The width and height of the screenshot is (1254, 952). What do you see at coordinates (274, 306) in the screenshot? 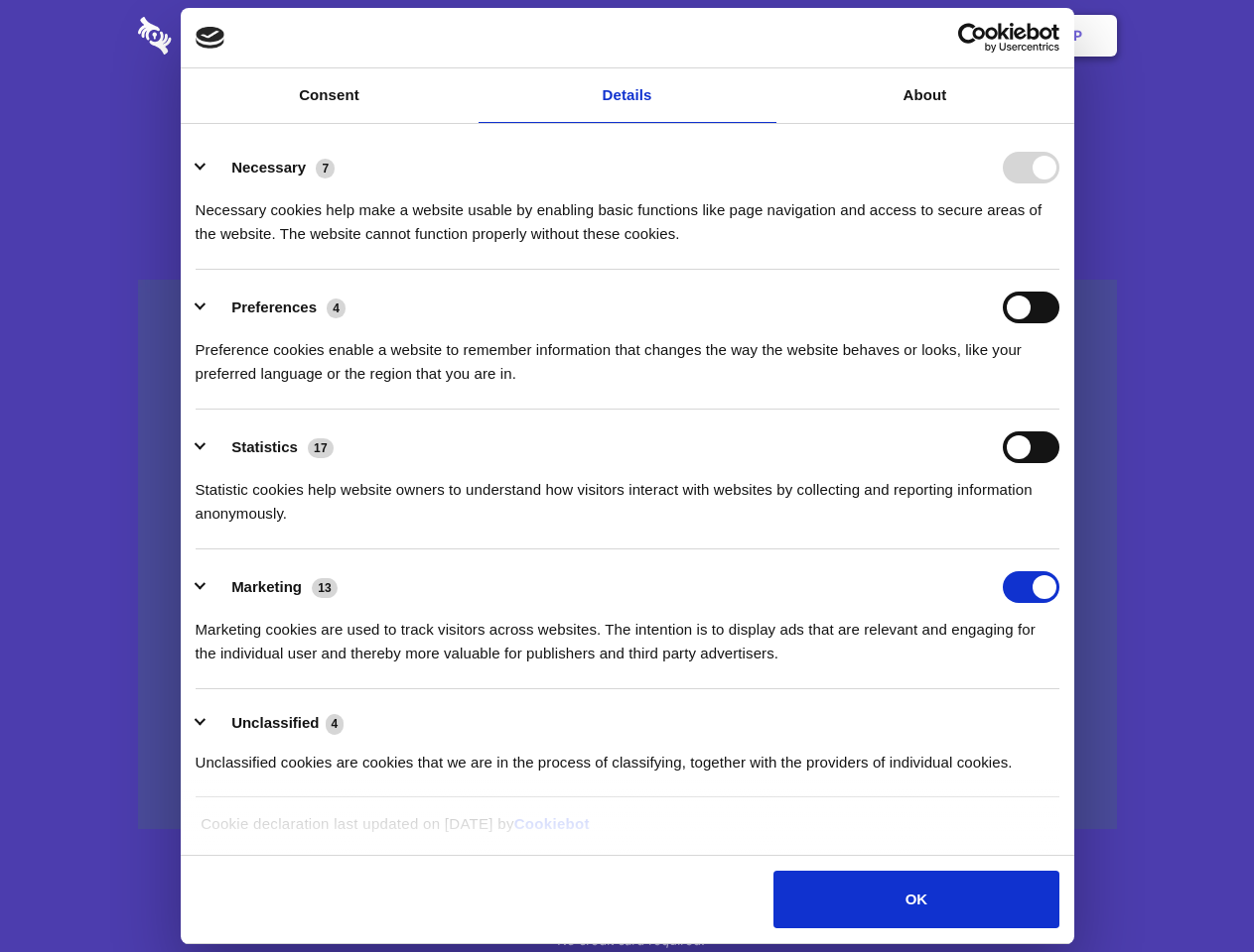
I see `label: Preferences` at bounding box center [274, 306].